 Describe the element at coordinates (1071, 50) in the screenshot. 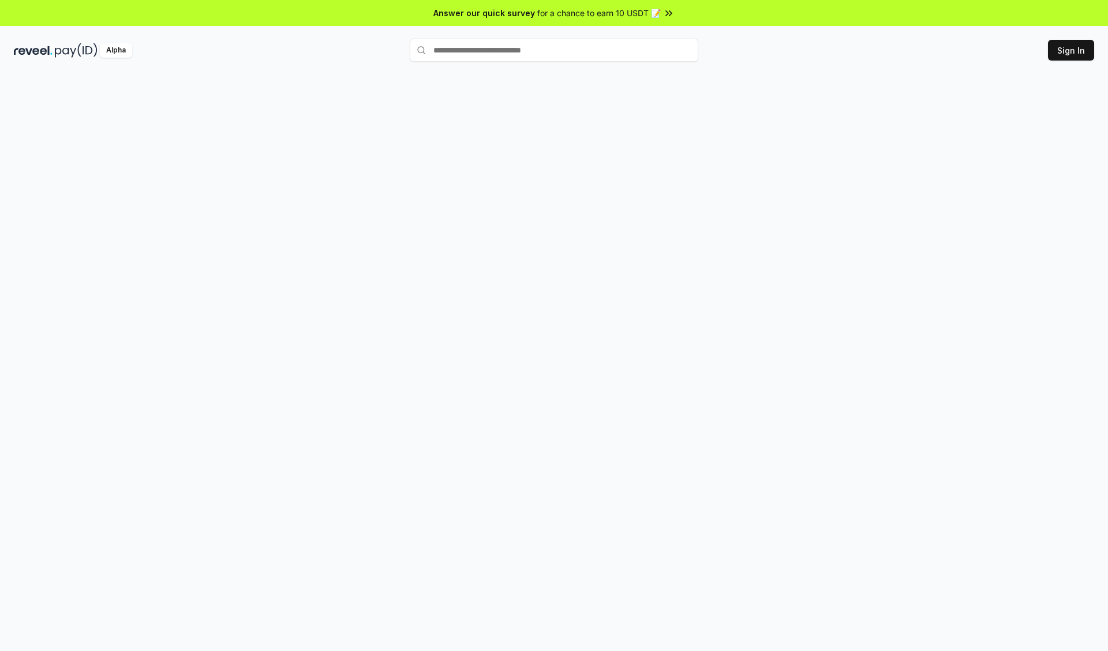

I see `button: Sign In` at that location.